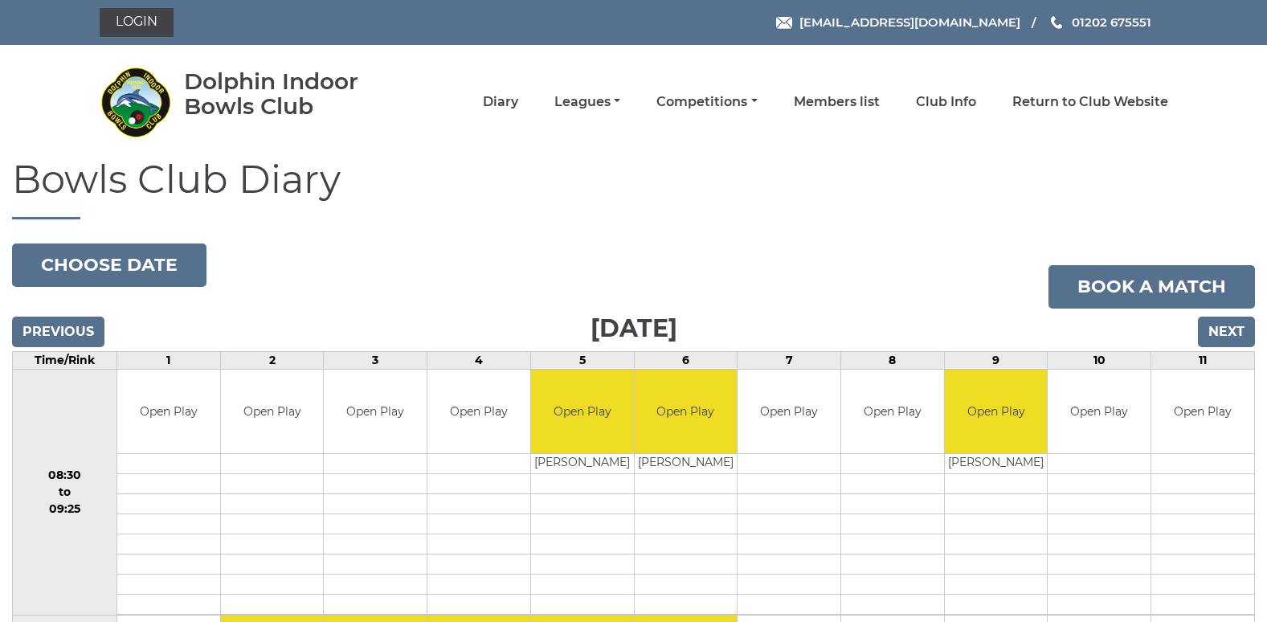  What do you see at coordinates (500, 102) in the screenshot?
I see `a: Diary` at bounding box center [500, 102].